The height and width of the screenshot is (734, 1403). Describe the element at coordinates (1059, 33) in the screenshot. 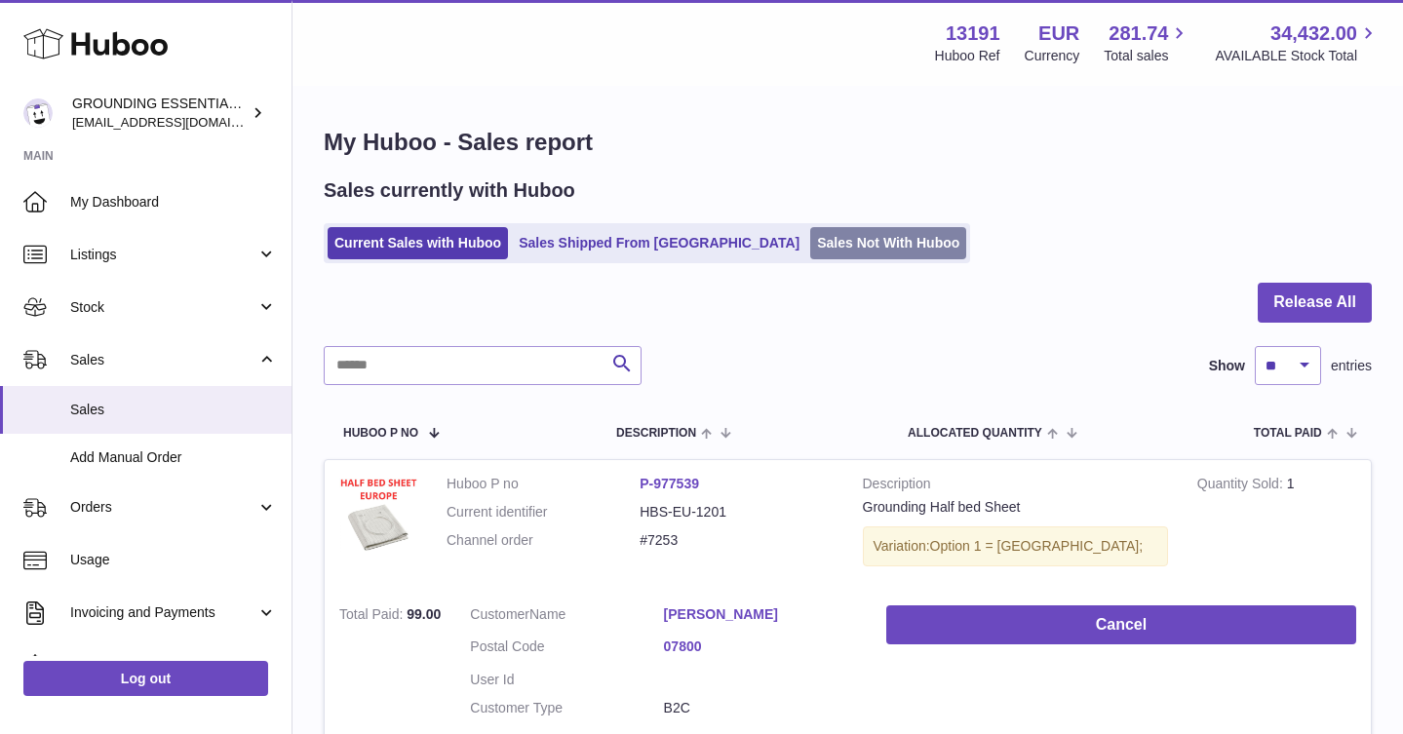

I see `strong: EUR` at that location.